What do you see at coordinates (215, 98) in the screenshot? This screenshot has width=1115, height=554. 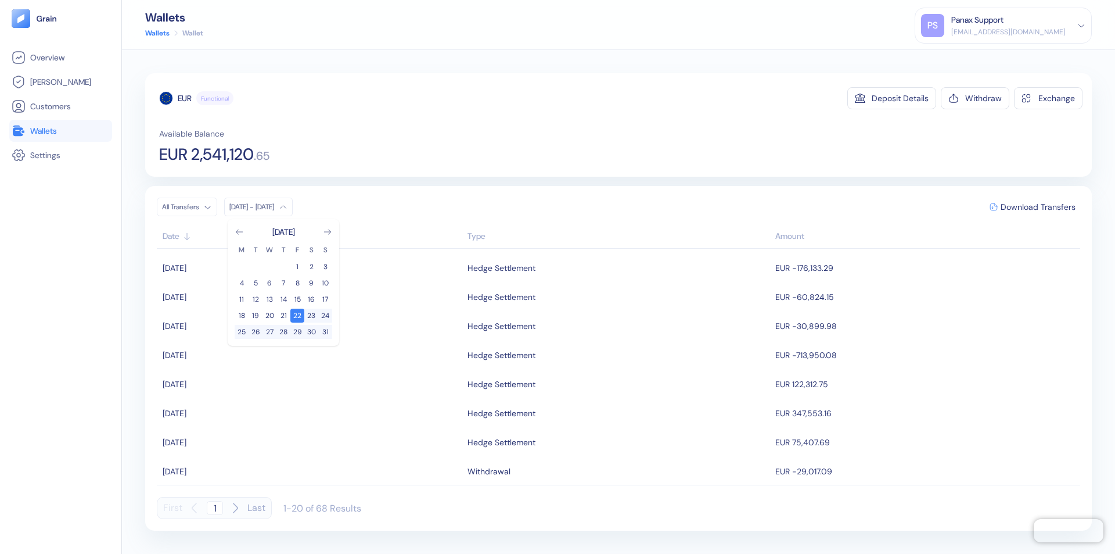 I see `span: Functional` at bounding box center [215, 98].